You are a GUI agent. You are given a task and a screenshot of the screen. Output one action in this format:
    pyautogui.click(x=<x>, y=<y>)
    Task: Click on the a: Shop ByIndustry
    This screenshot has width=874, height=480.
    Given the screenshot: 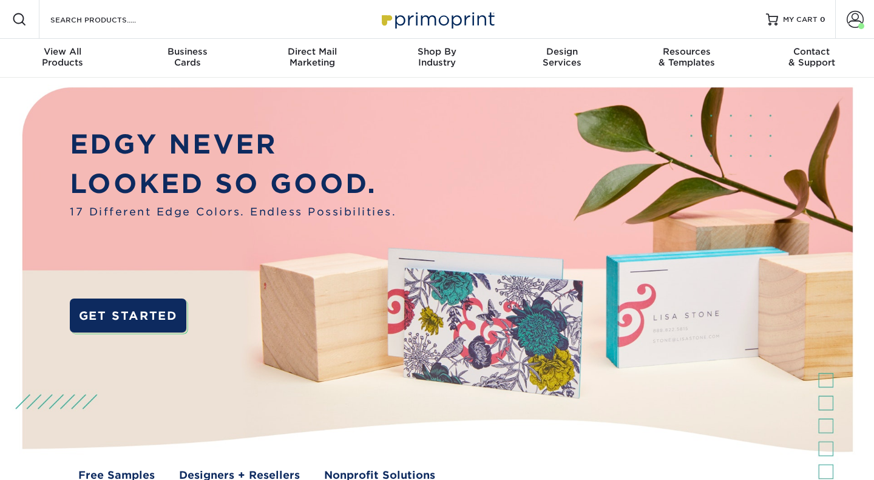 What is the action you would take?
    pyautogui.click(x=437, y=58)
    